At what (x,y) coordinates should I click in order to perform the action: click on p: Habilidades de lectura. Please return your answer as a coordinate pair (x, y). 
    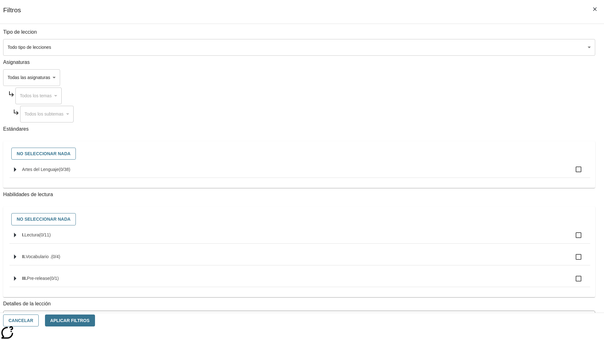
    Looking at the image, I should click on (299, 194).